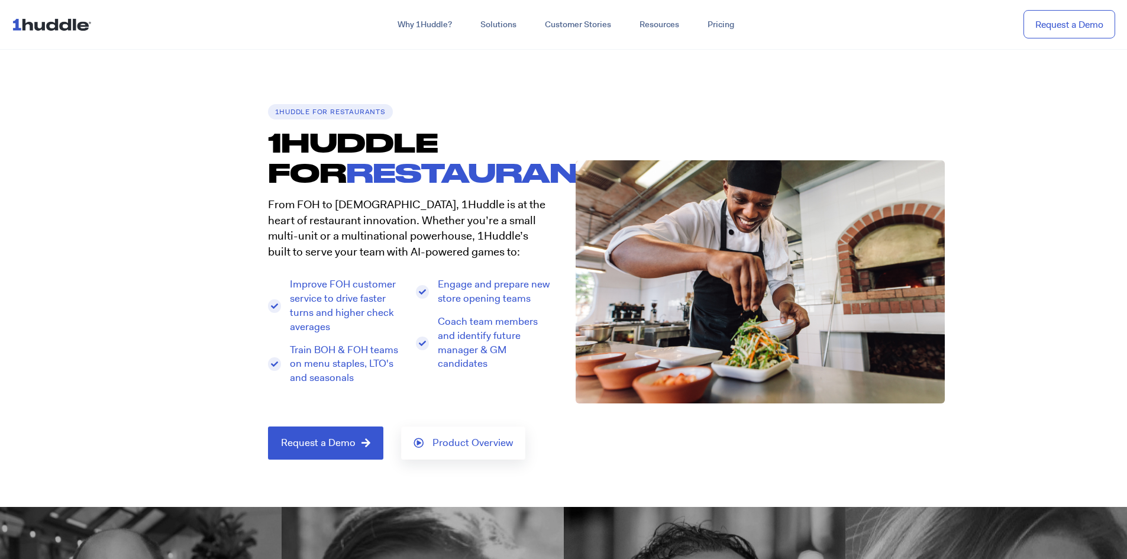  What do you see at coordinates (330, 112) in the screenshot?
I see `h6: 1Huddle for Restaurants` at bounding box center [330, 112].